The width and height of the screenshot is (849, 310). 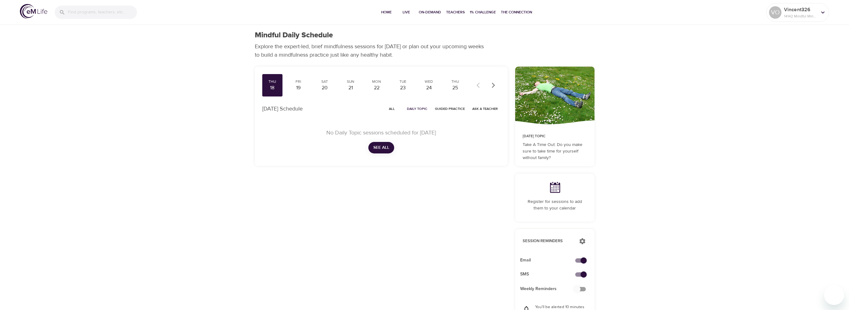 What do you see at coordinates (548, 241) in the screenshot?
I see `p: Session Reminders` at bounding box center [548, 241].